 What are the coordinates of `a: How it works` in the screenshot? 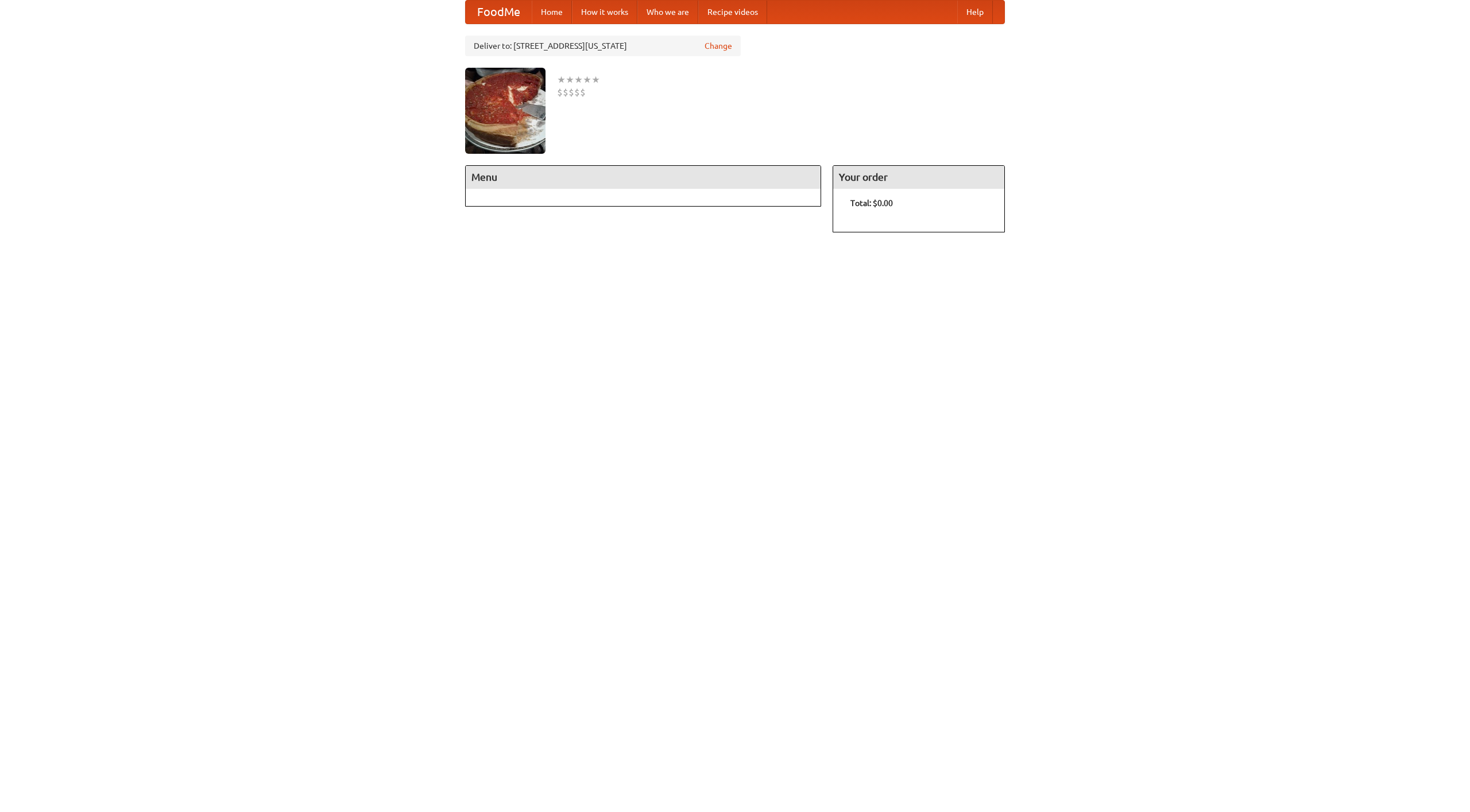 It's located at (604, 12).